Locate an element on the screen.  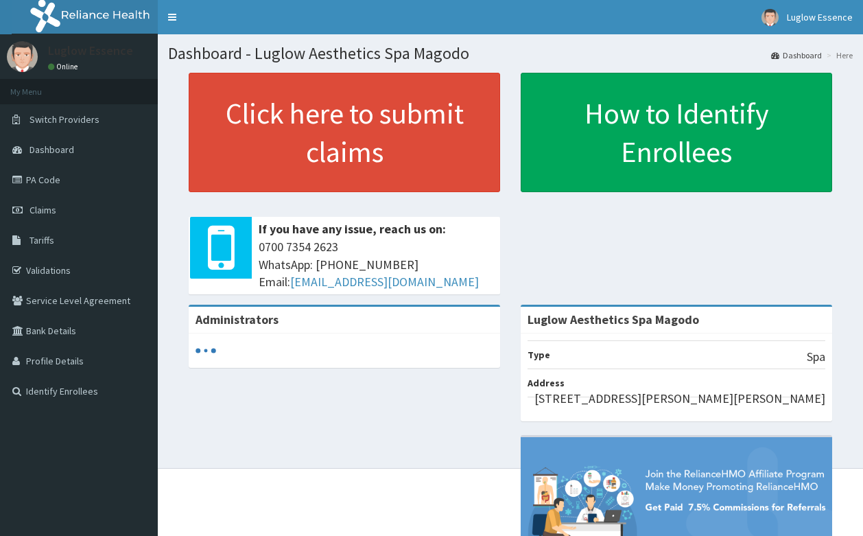
strong: Luglow Aesthetics Spa Magodo is located at coordinates (614, 319).